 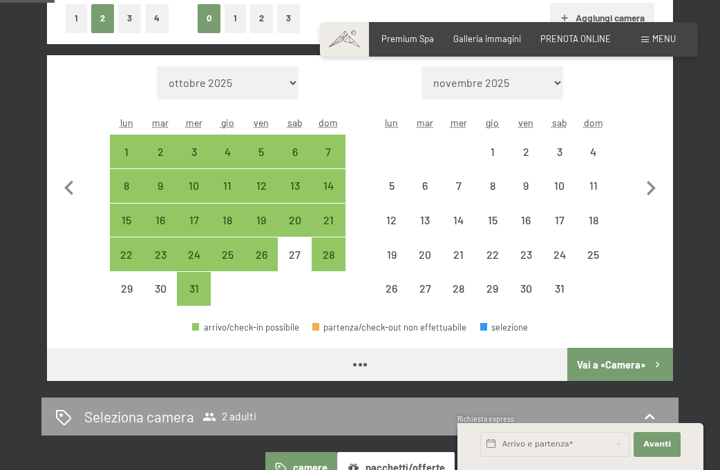 What do you see at coordinates (559, 289) in the screenshot?
I see `div: Sat Jan 31 2026` at bounding box center [559, 289].